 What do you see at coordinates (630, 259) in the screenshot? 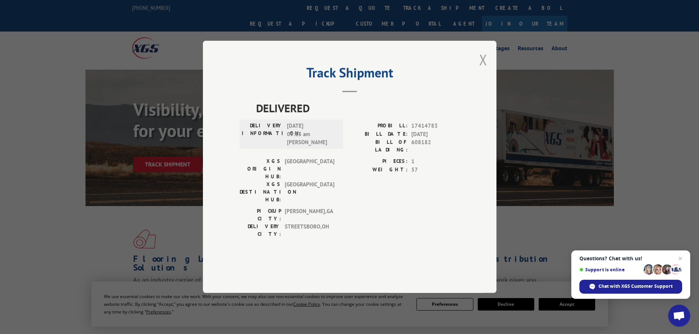
I see `span: Questions? Chat with us!` at bounding box center [630, 259].